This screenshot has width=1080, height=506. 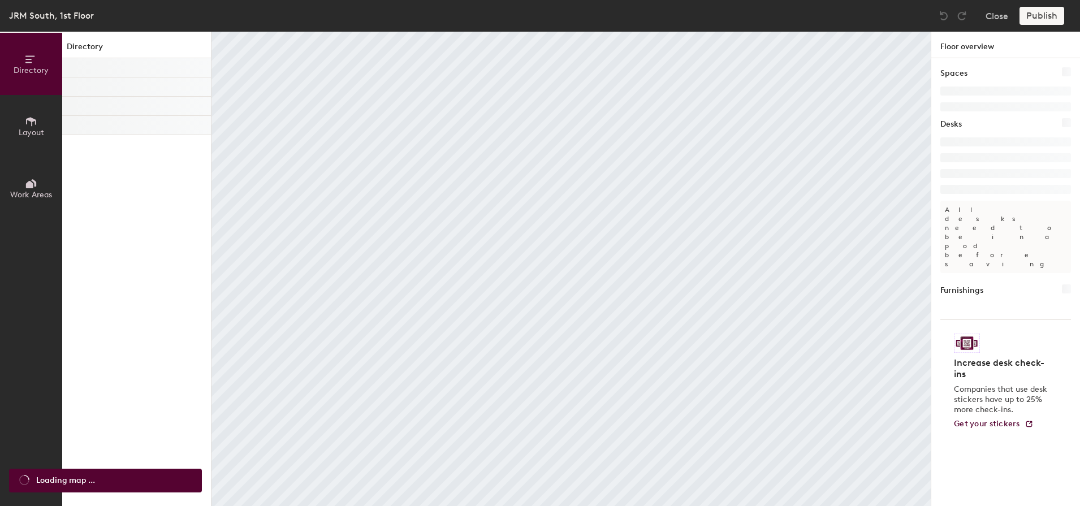 I want to click on span: Directory, so click(x=31, y=70).